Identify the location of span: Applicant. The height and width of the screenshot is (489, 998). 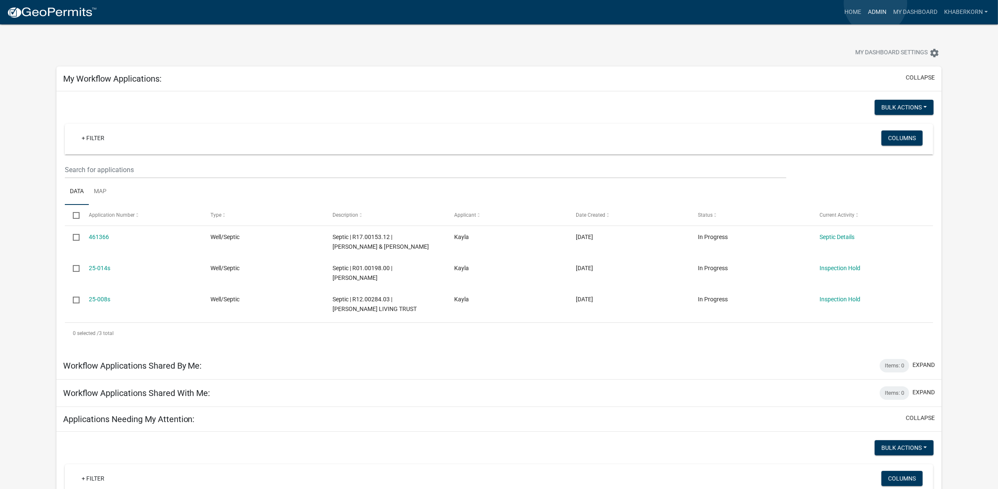
(465, 215).